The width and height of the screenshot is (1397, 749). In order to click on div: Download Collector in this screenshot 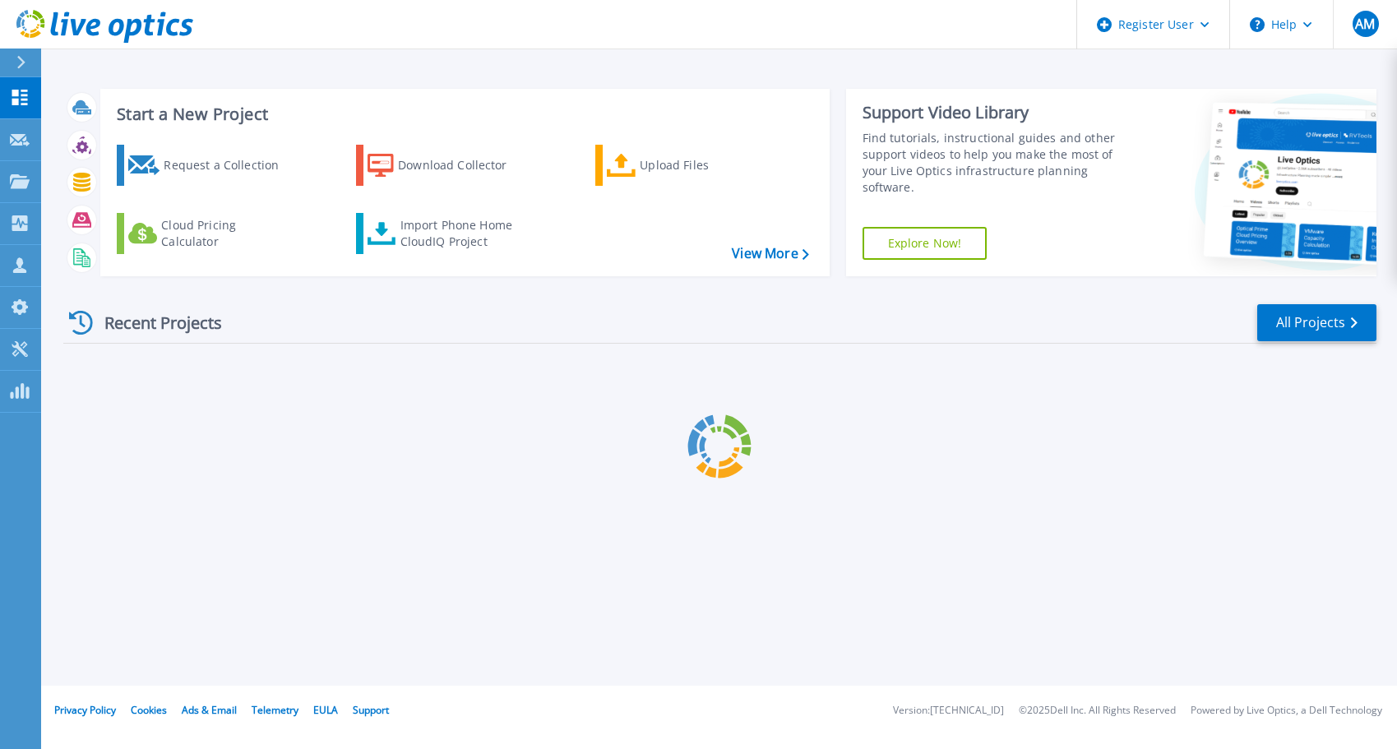, I will do `click(464, 165)`.